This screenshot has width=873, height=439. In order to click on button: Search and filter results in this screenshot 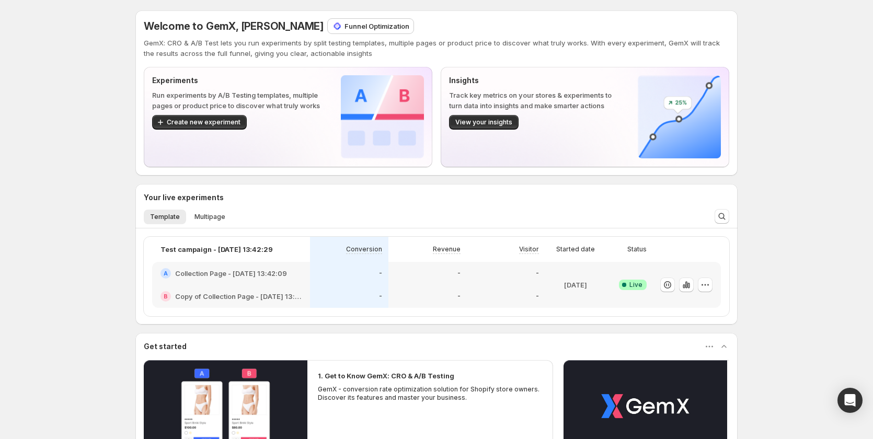, I will do `click(722, 216)`.